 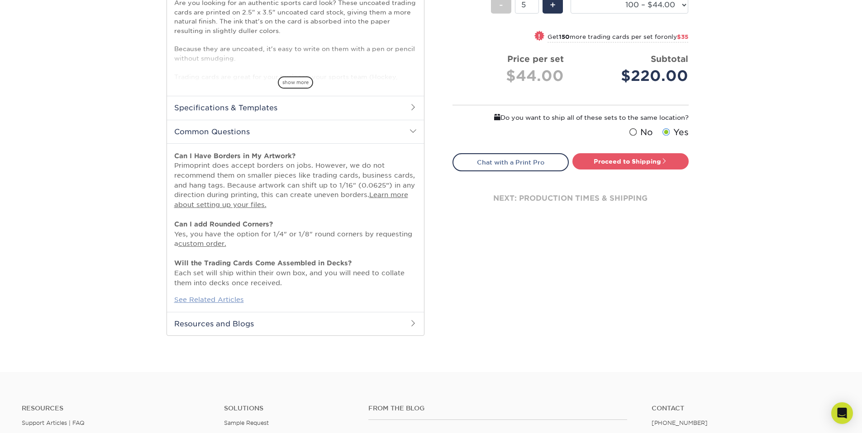 I want to click on span: only, so click(x=676, y=37).